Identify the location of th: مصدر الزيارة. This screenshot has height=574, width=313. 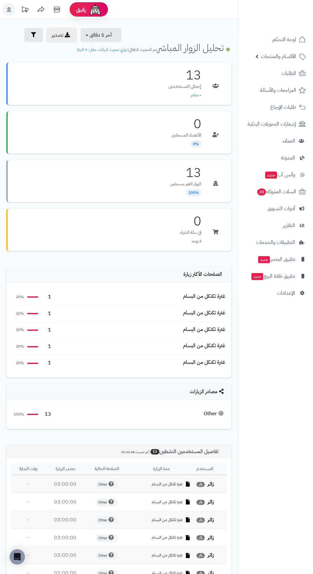
(65, 469).